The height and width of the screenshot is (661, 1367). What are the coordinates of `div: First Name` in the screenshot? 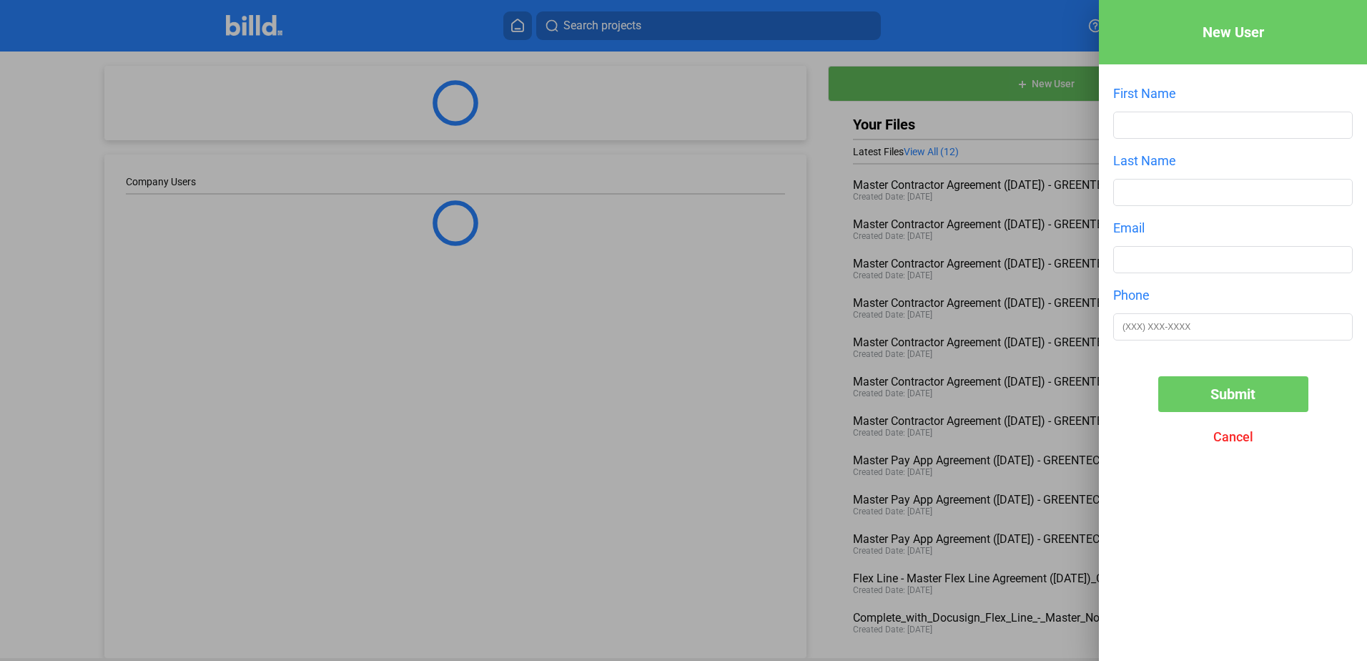 It's located at (1233, 93).